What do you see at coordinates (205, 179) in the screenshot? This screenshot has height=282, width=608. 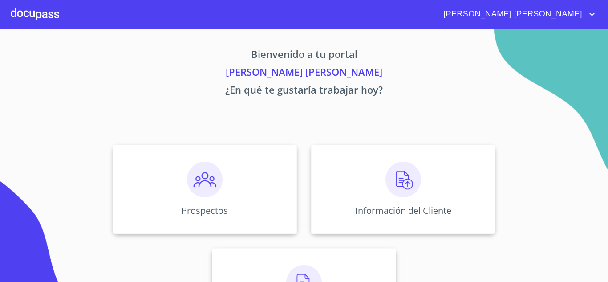 I see `img: prospectos.png` at bounding box center [205, 179].